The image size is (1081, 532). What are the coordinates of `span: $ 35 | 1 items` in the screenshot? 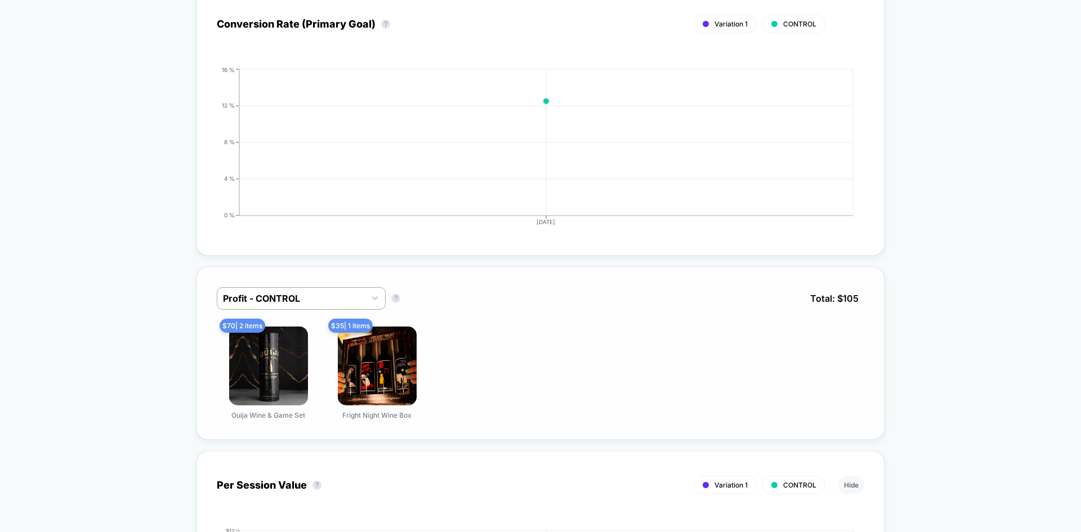 It's located at (350, 325).